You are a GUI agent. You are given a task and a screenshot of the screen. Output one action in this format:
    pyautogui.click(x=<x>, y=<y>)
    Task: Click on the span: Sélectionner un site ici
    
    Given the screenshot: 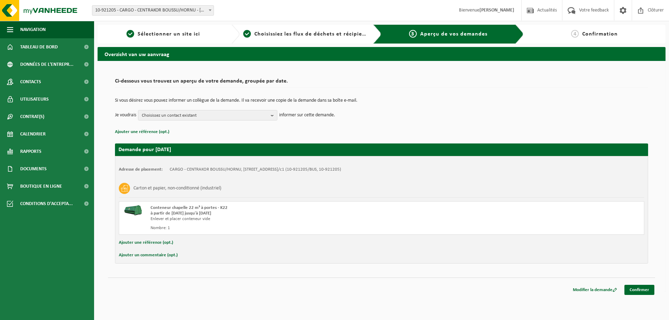 What is the action you would take?
    pyautogui.click(x=169, y=34)
    